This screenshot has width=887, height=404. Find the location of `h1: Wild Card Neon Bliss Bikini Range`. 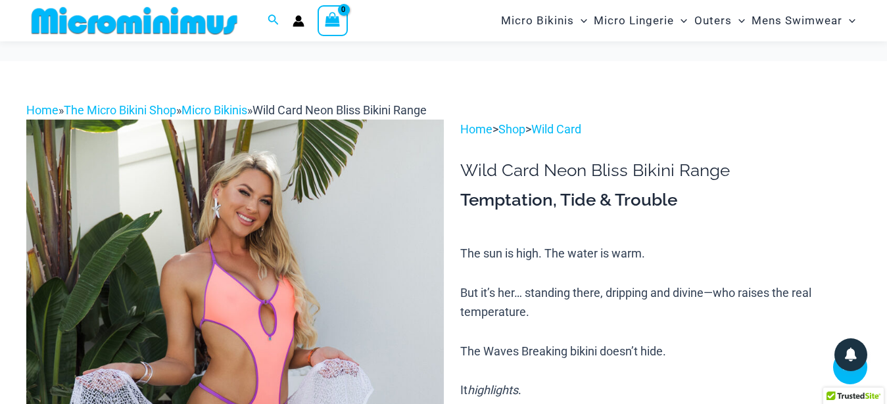

h1: Wild Card Neon Bliss Bikini Range is located at coordinates (660, 170).